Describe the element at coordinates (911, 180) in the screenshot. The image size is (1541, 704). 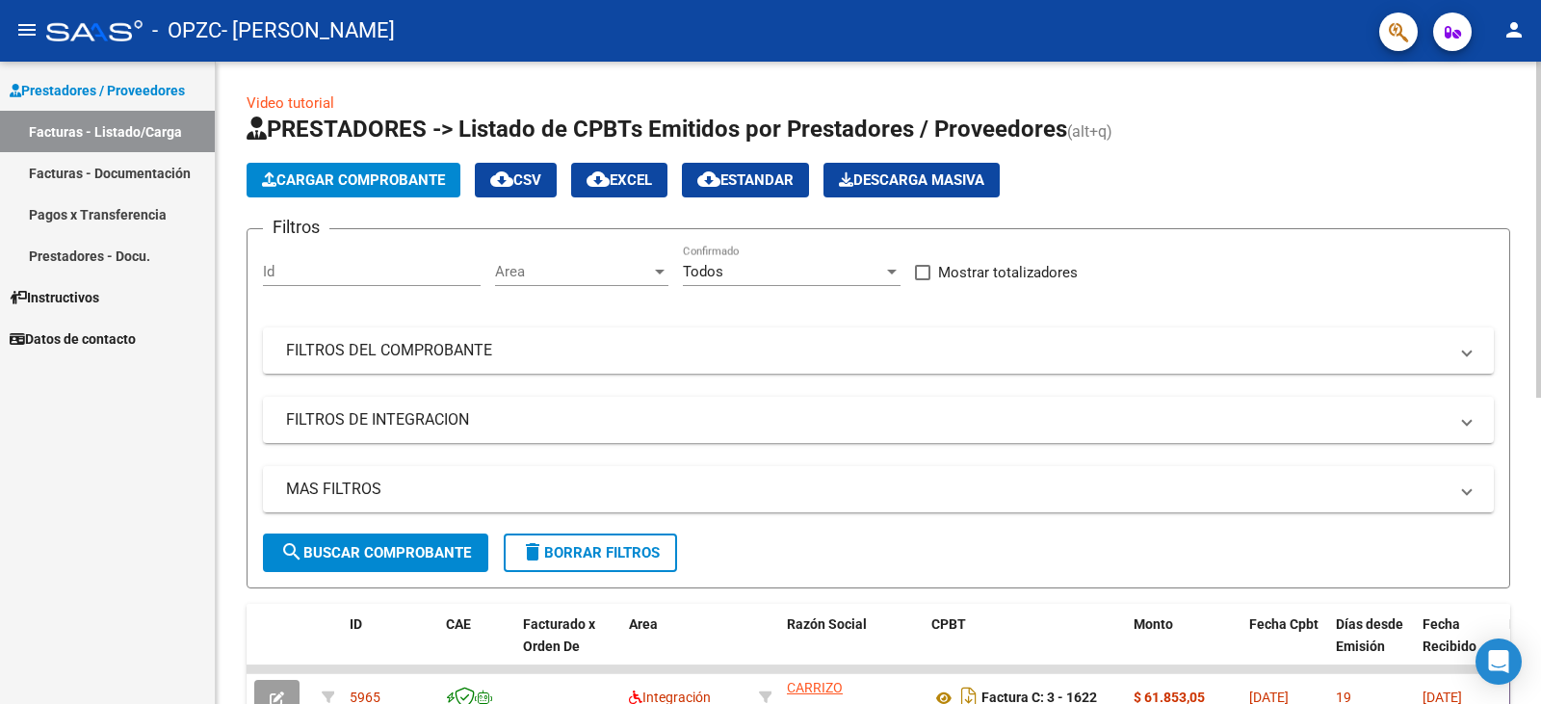
I see `span: Descarga Masiva` at that location.